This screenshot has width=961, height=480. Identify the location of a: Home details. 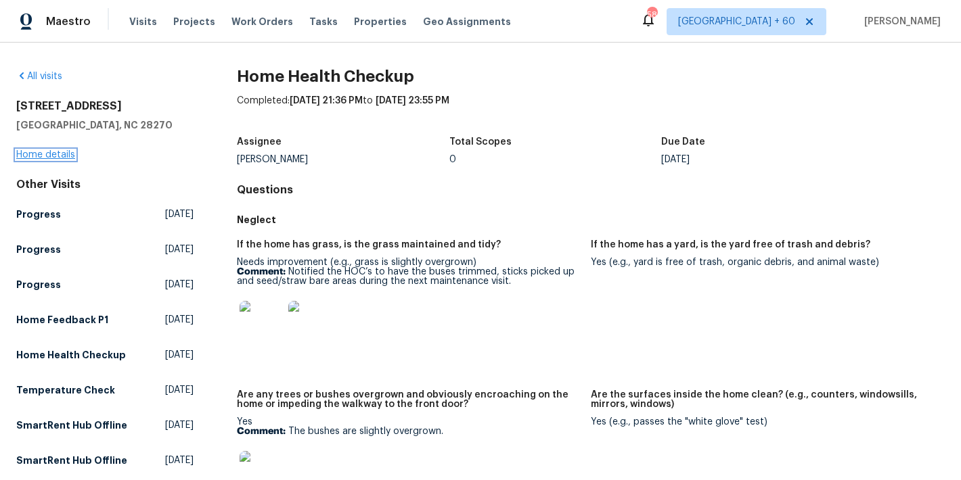
(45, 155).